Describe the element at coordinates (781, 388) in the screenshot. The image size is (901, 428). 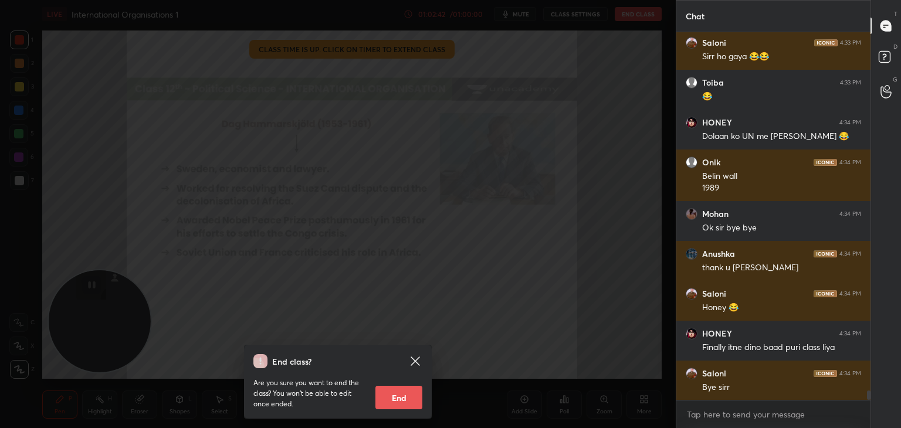
I see `div: Bye sirr` at that location.